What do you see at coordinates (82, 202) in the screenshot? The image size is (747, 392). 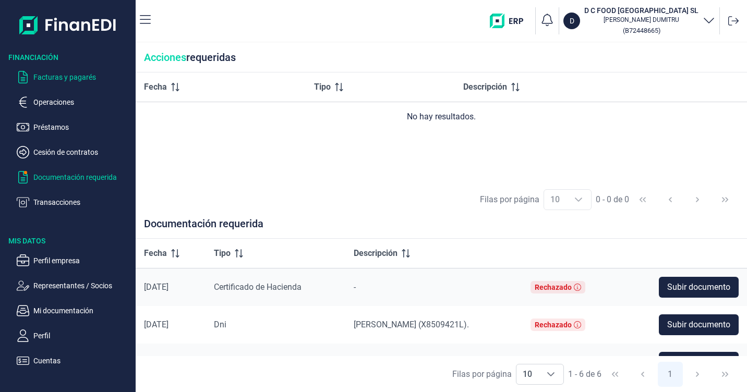 I see `p: Transacciones` at bounding box center [82, 202].